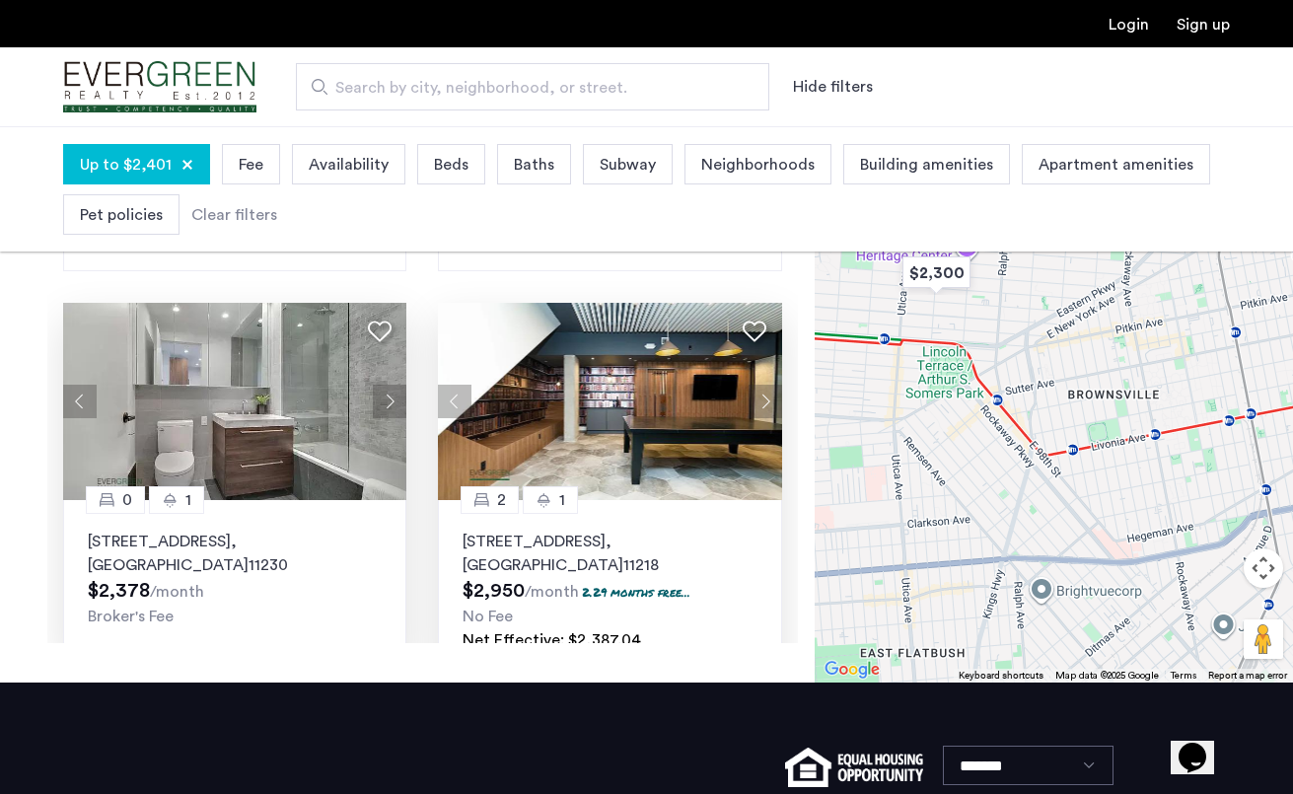  What do you see at coordinates (636, 592) in the screenshot?
I see `p: 2.29 months free...` at bounding box center [636, 592].